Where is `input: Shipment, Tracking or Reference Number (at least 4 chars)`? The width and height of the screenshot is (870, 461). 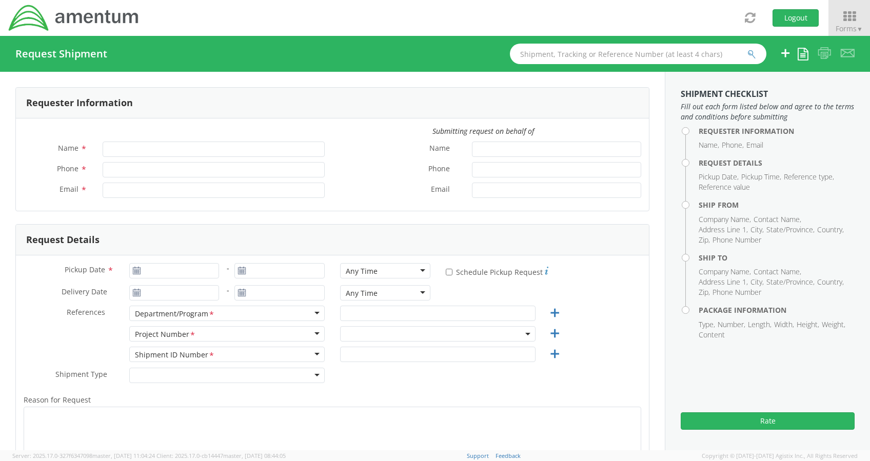 input: Shipment, Tracking or Reference Number (at least 4 chars) is located at coordinates (638, 54).